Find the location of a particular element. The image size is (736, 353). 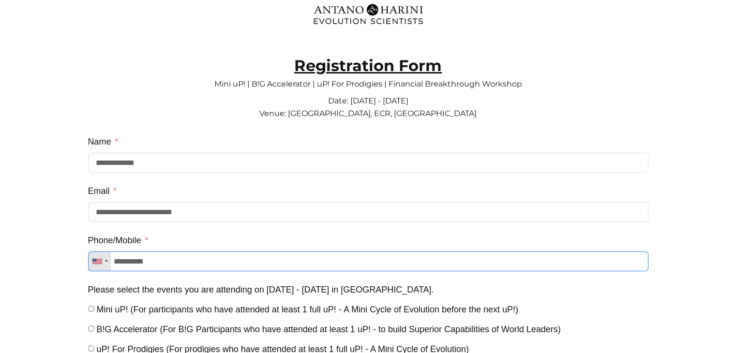

strong: Registration Form is located at coordinates (368, 65).